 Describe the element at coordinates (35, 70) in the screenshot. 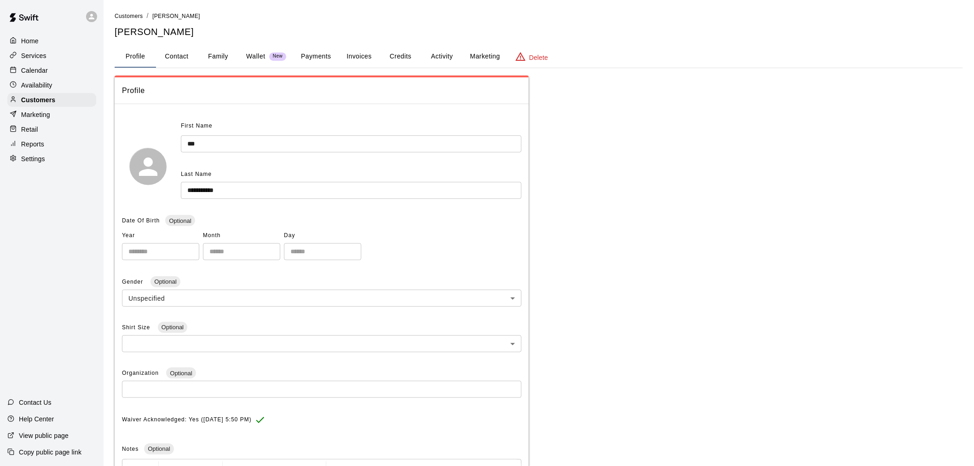

I see `p: Calendar` at that location.